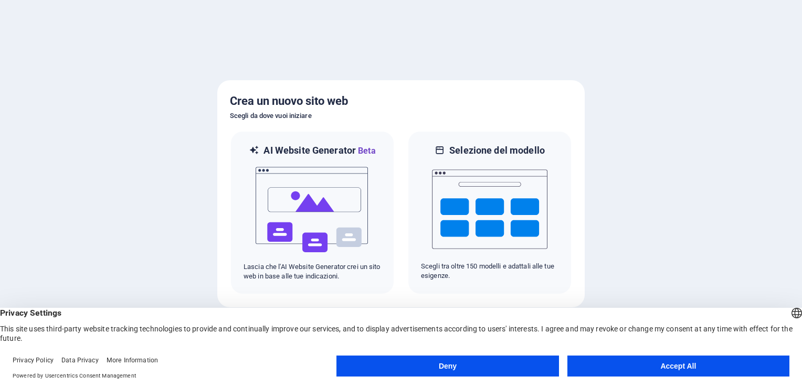 Image resolution: width=802 pixels, height=387 pixels. What do you see at coordinates (312, 272) in the screenshot?
I see `p: Lascia che l'AI Website Generator crei un sito web in base alle tue indicazioni.` at bounding box center [312, 272].